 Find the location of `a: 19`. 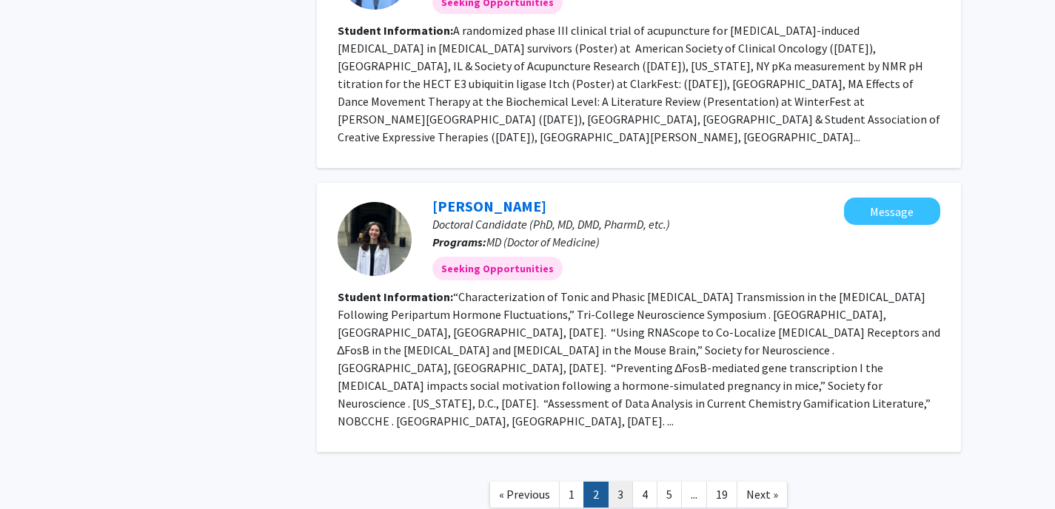

a: 19 is located at coordinates (722, 494).